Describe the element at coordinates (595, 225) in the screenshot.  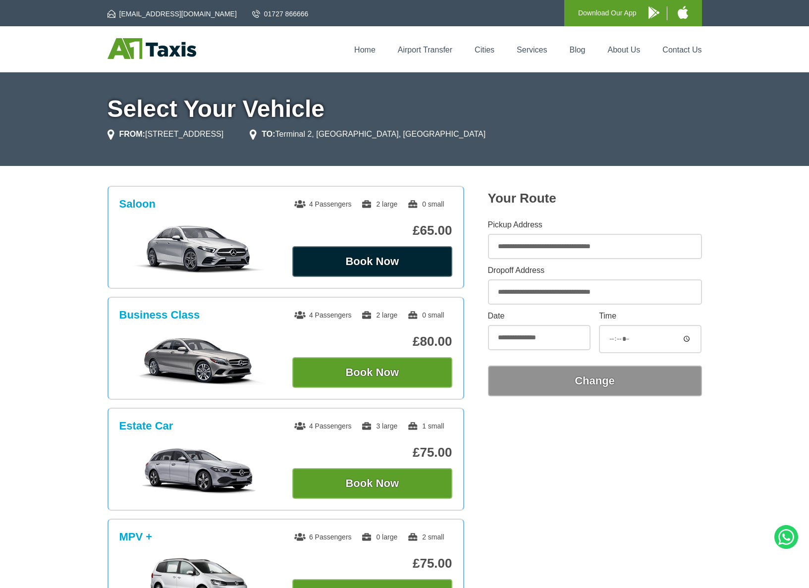
I see `label: Pickup Address` at that location.